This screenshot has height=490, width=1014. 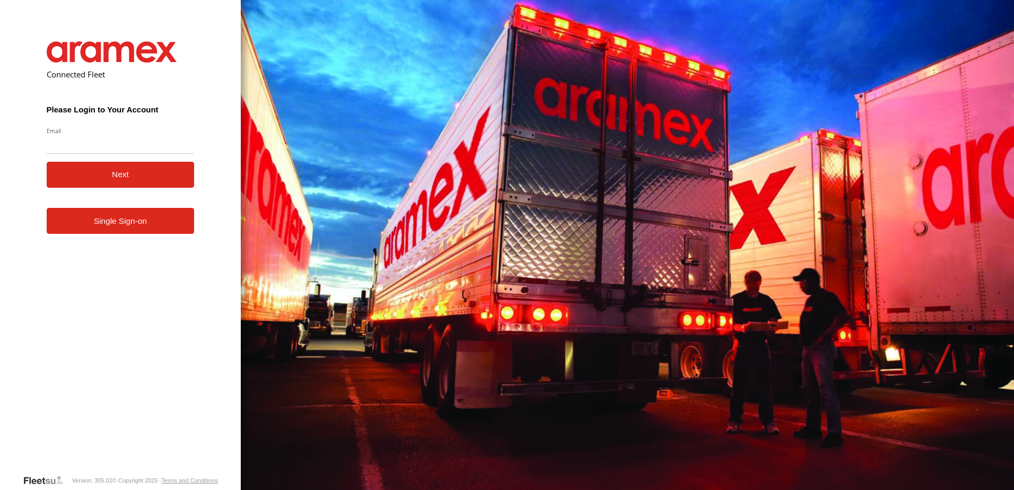 I want to click on a: Visit our Website, so click(x=47, y=480).